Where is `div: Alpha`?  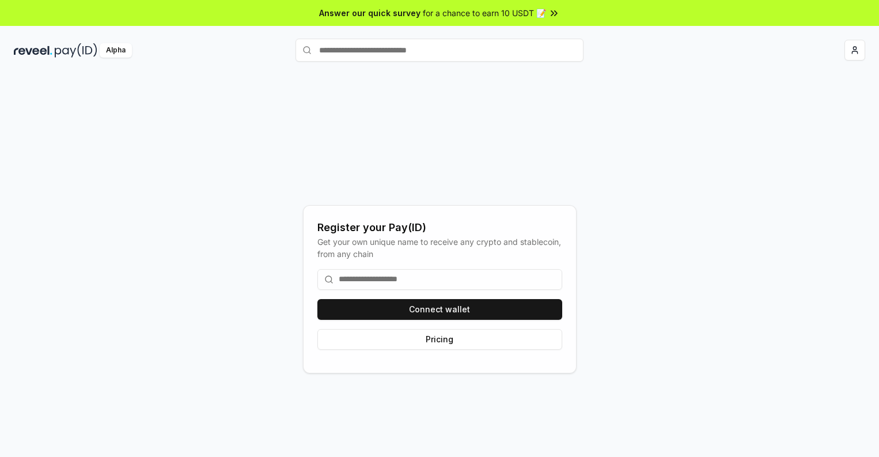 div: Alpha is located at coordinates (116, 50).